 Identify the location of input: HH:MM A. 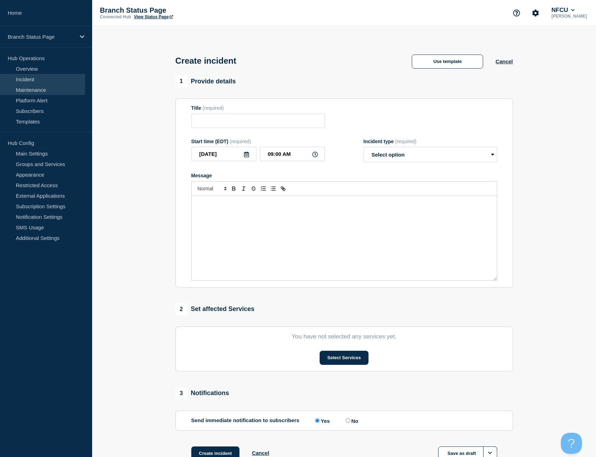
(292, 154).